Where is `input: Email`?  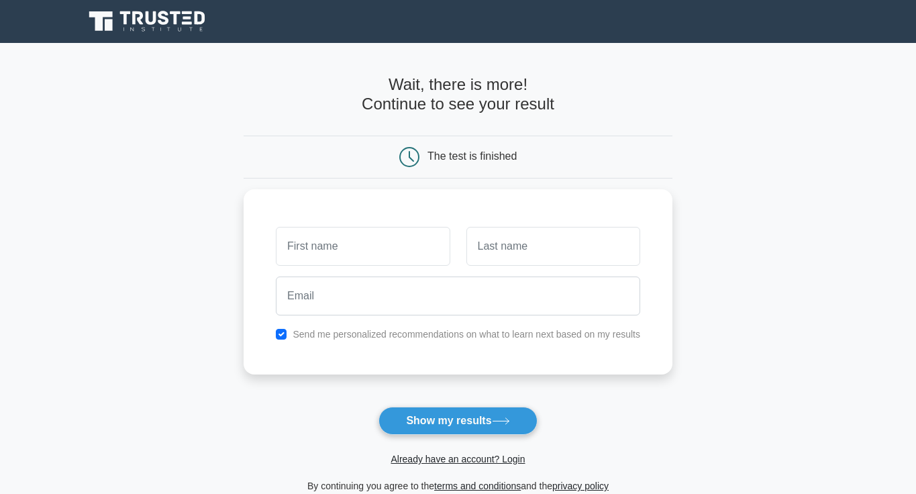
input: Email is located at coordinates (458, 296).